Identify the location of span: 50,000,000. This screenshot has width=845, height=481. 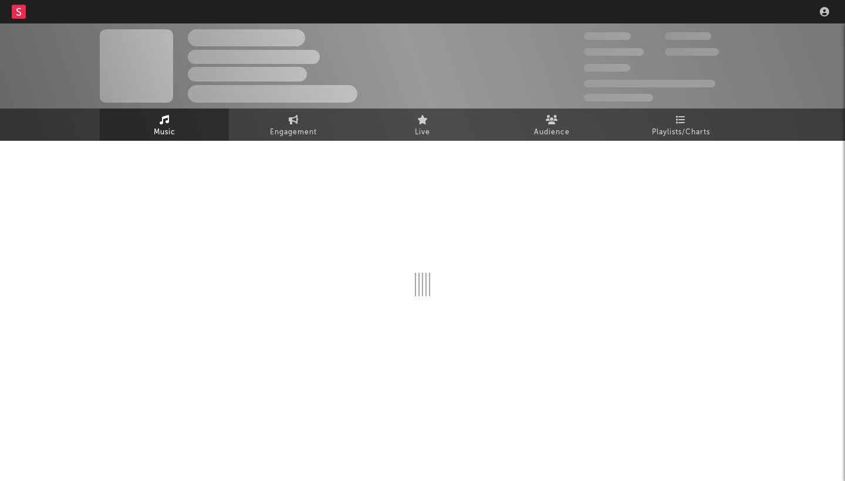
(614, 52).